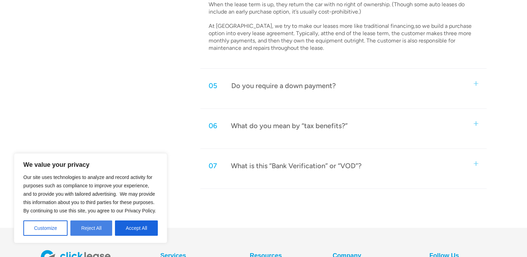 This screenshot has width=527, height=257. I want to click on div: 06, so click(213, 126).